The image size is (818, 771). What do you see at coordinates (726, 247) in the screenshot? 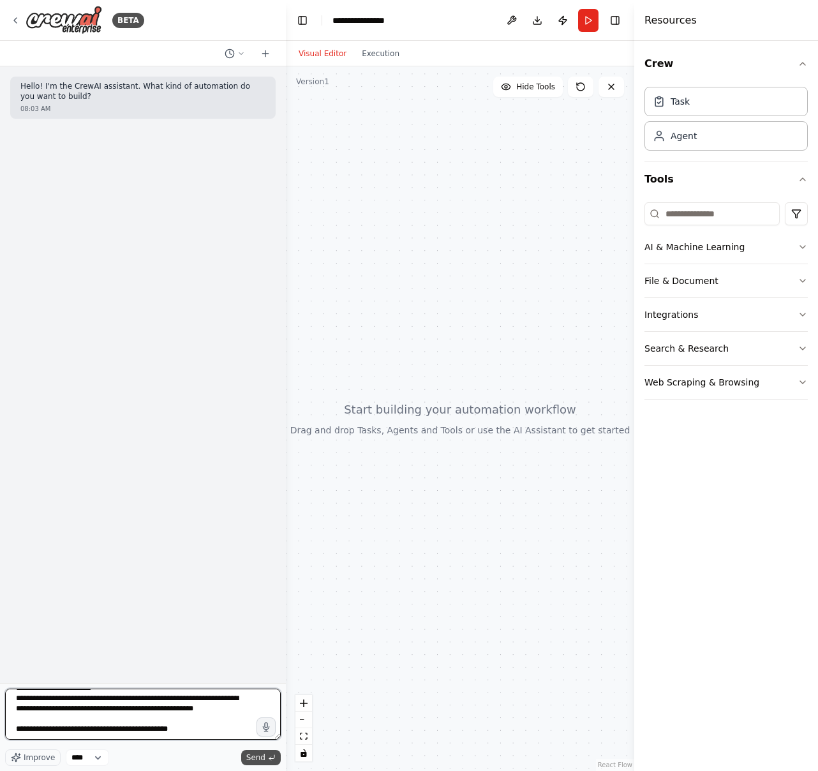
I see `button: AI & Machine Learning` at bounding box center [726, 247].